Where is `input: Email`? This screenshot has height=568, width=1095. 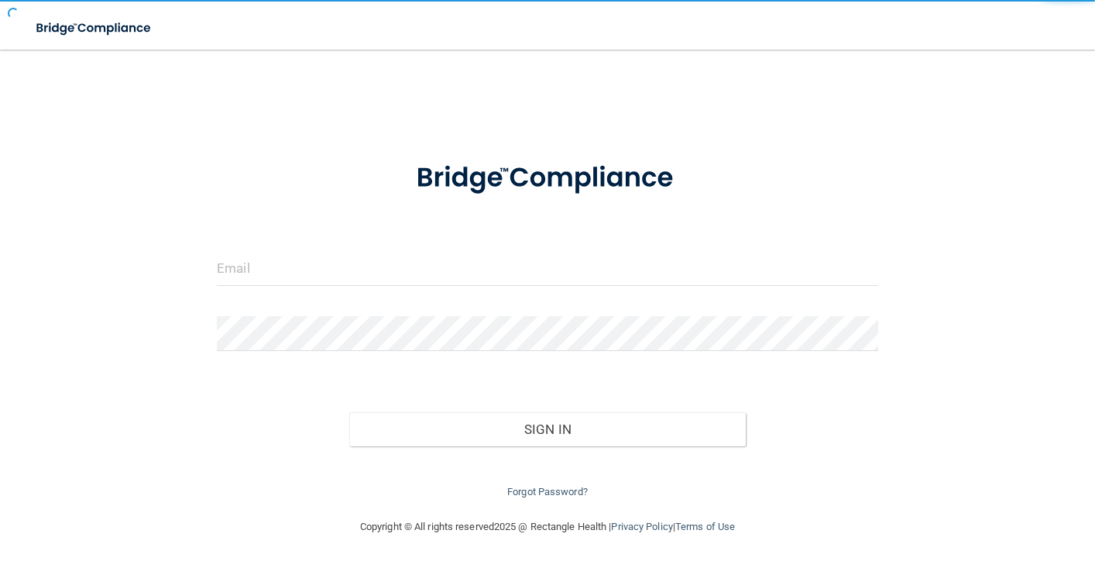
input: Email is located at coordinates (547, 268).